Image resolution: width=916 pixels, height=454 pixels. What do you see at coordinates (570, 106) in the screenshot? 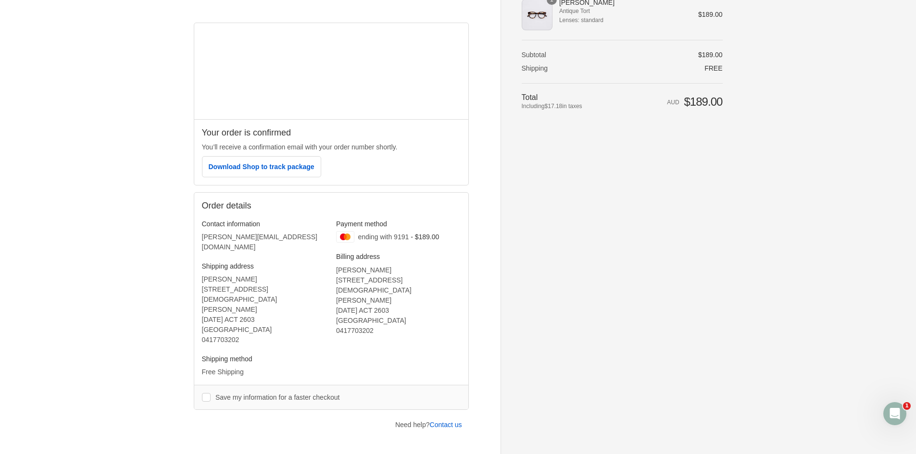
I see `span: Including in taxes` at bounding box center [570, 106].